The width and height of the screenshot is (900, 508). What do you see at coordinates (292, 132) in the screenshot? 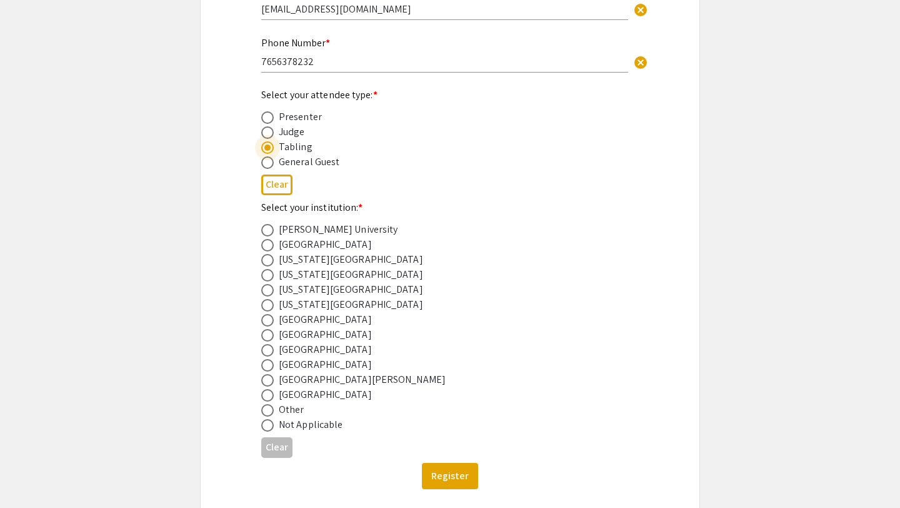
I see `div: Judge` at bounding box center [292, 132].